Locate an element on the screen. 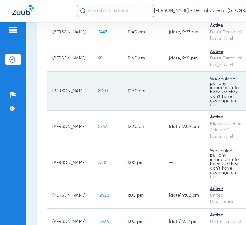 The height and width of the screenshot is (225, 246). img: Search Icon is located at coordinates (83, 11).